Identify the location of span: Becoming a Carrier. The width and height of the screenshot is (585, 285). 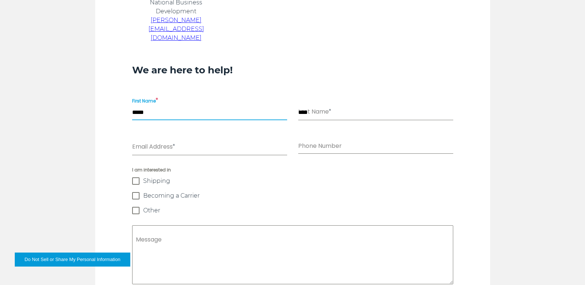
(171, 196).